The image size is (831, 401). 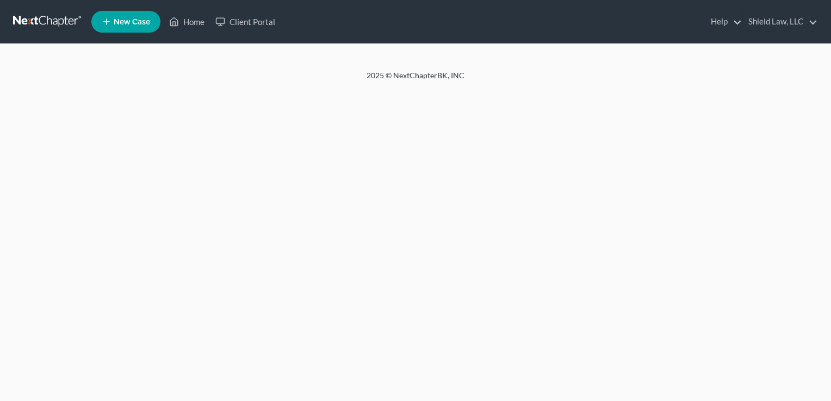 I want to click on a: Help, so click(x=723, y=22).